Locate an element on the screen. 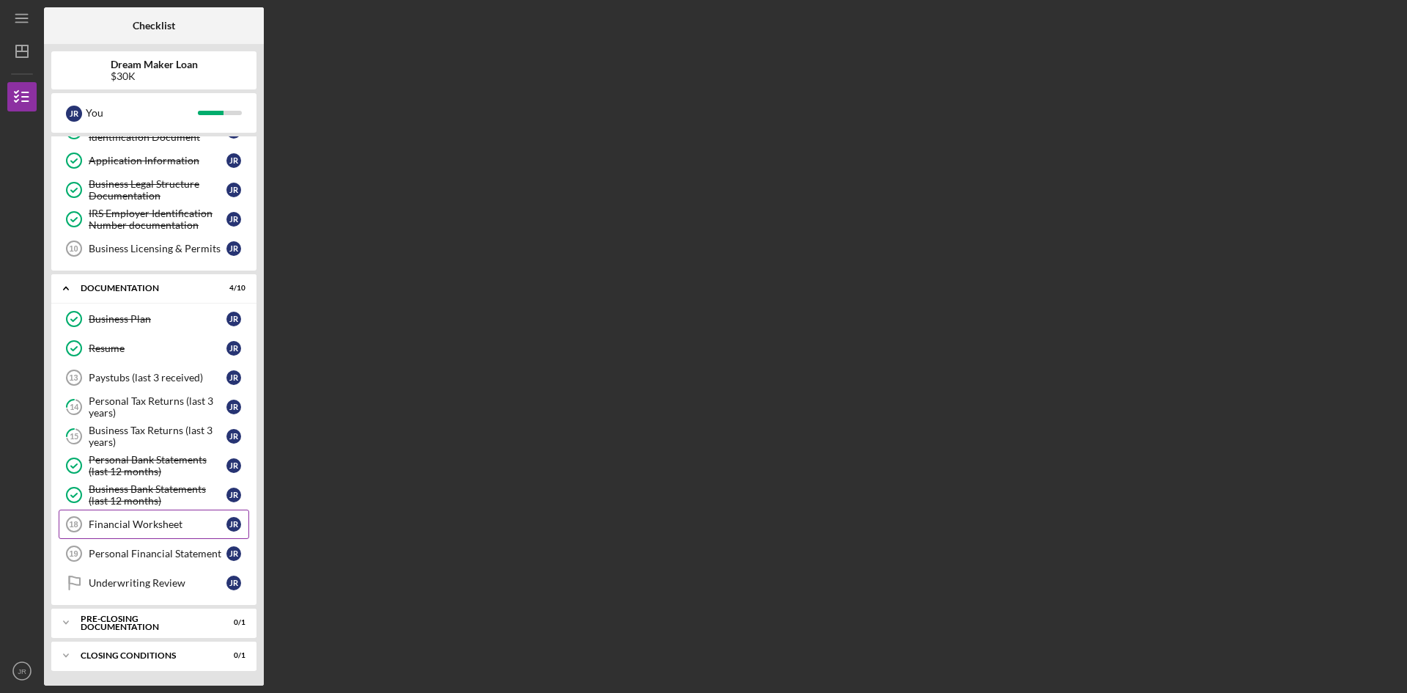  a: Application InformationJR is located at coordinates (154, 161).